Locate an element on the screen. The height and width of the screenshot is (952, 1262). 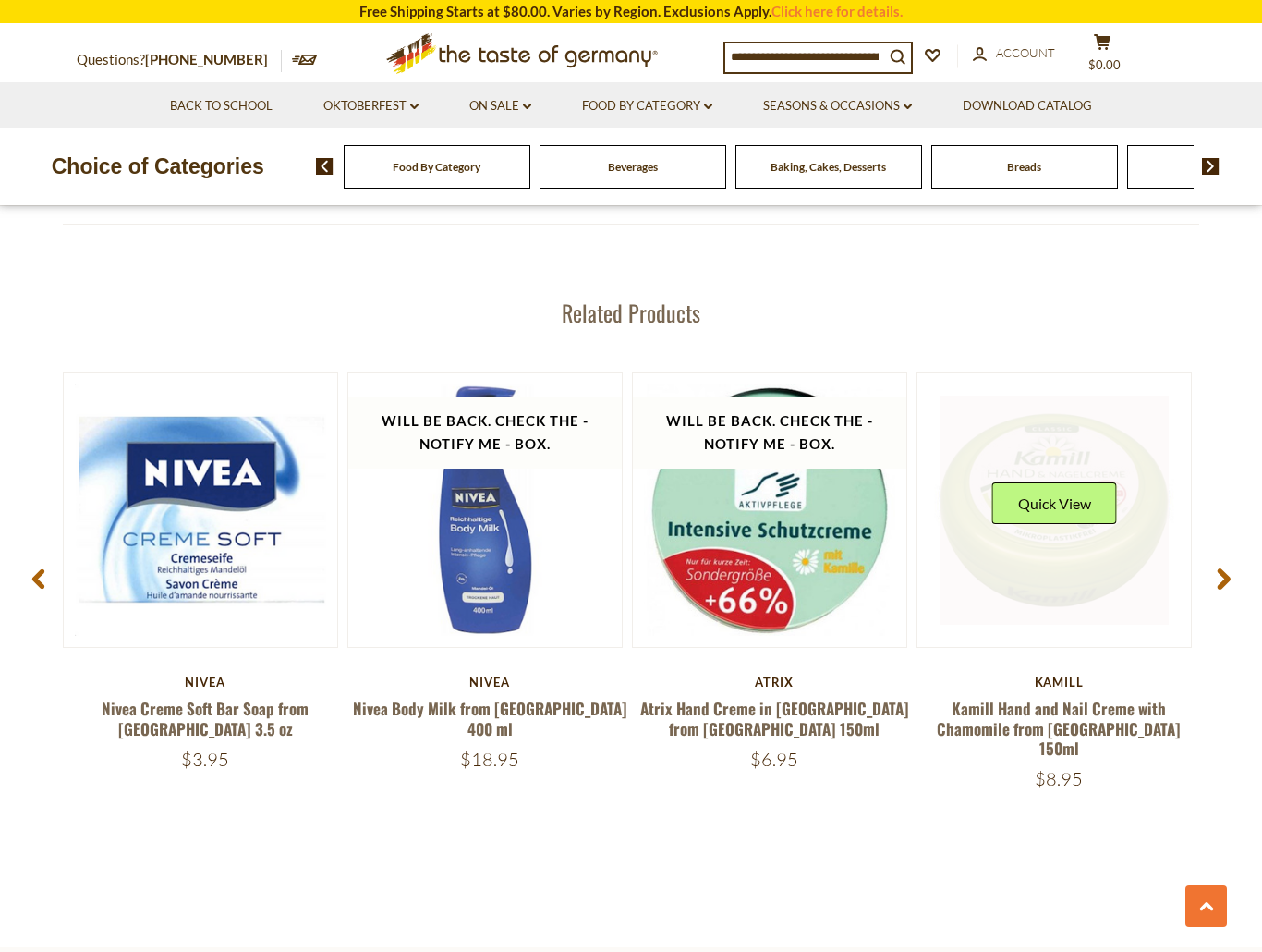
button: Quick View is located at coordinates (1054, 503).